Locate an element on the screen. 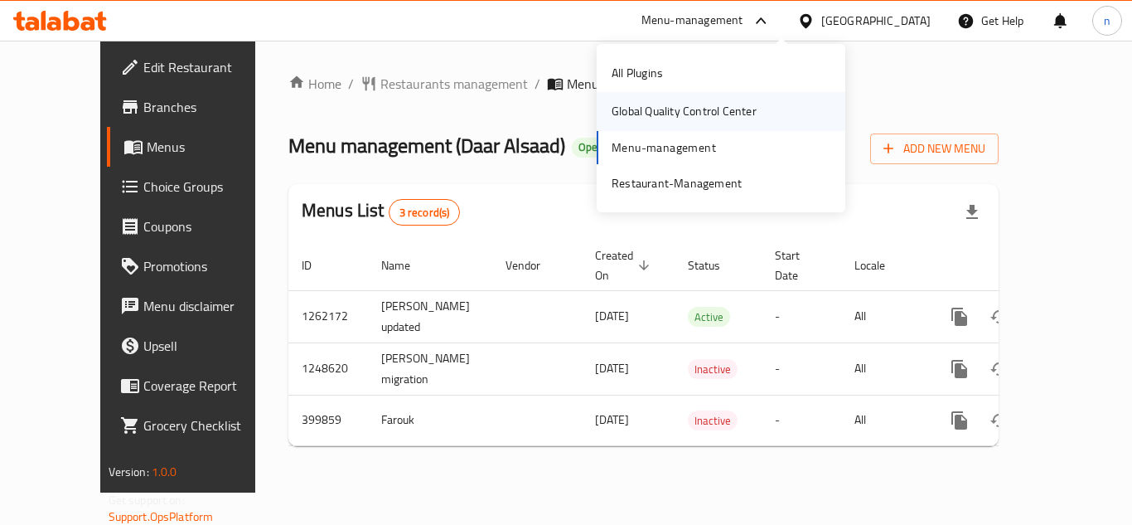 The image size is (1132, 525). a: Coverage Report is located at coordinates (198, 385).